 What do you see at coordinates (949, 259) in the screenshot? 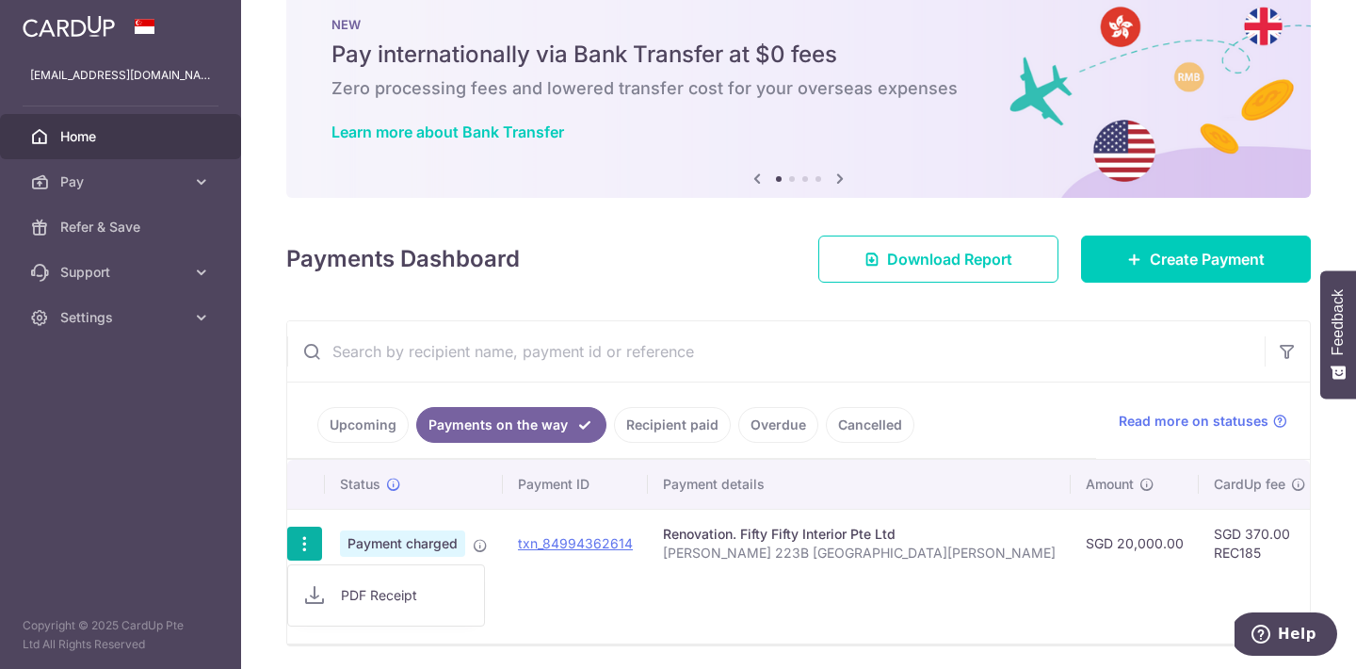
I see `span: Download Report` at bounding box center [949, 259].